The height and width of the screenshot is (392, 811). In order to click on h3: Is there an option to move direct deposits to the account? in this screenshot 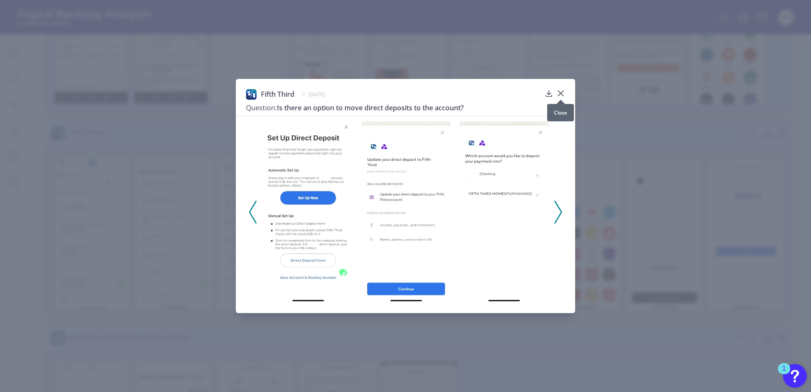, I will do `click(394, 108)`.